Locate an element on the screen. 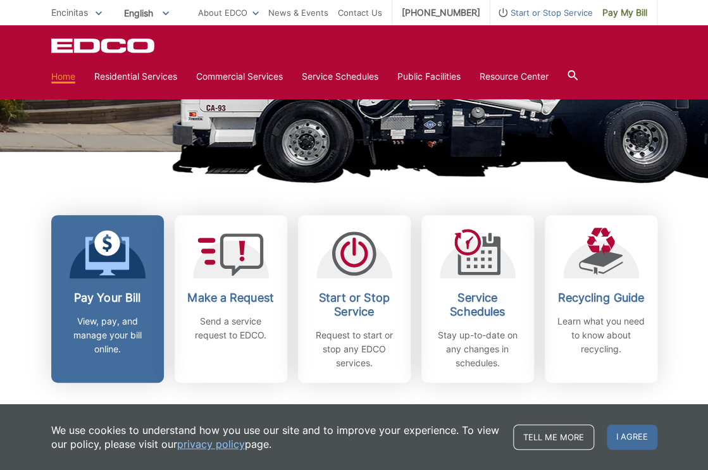 This screenshot has width=708, height=470. a: EDCD logo. Return to the homepage. is located at coordinates (104, 46).